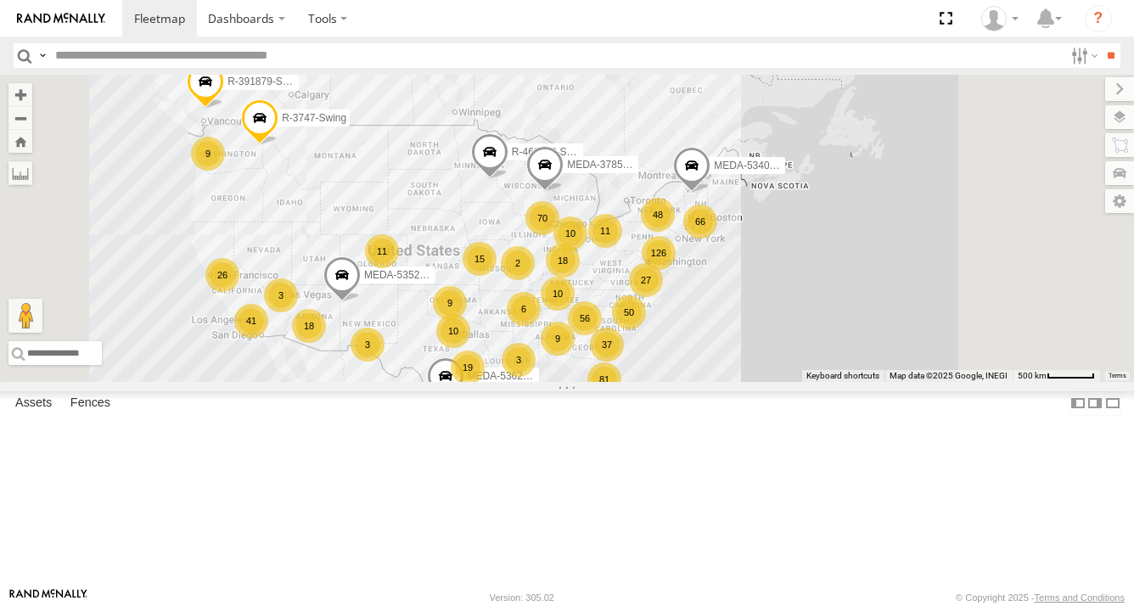 The width and height of the screenshot is (1134, 606). I want to click on label: Search Query, so click(42, 55).